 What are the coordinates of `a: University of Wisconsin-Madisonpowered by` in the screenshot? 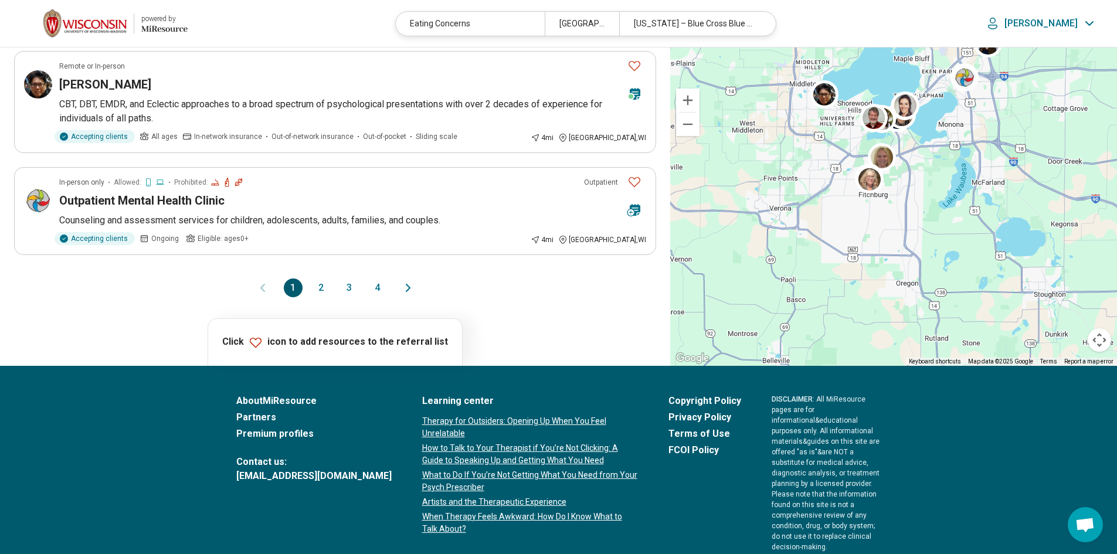 It's located at (103, 23).